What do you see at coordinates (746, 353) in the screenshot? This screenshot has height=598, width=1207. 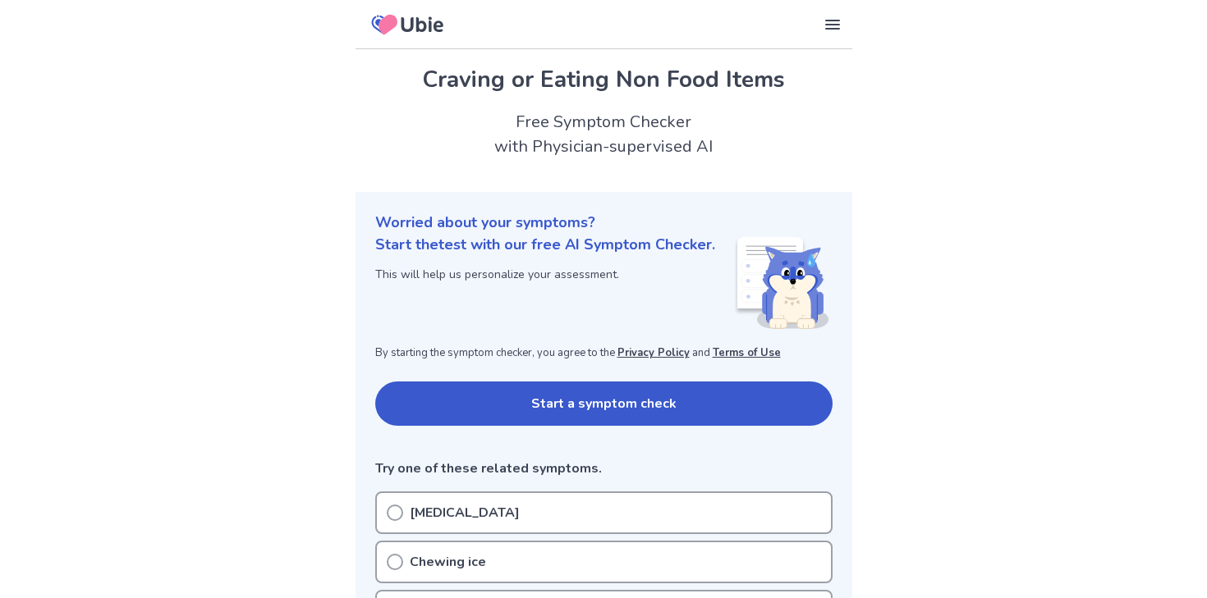 I see `a: Terms of Use` at bounding box center [746, 353].